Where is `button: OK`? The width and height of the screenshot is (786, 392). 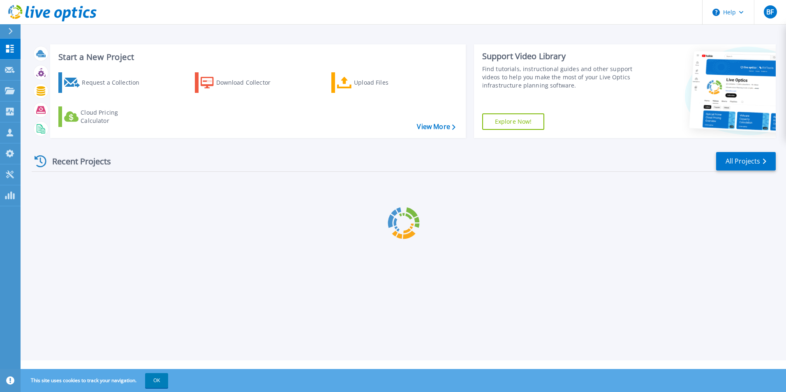 button: OK is located at coordinates (157, 381).